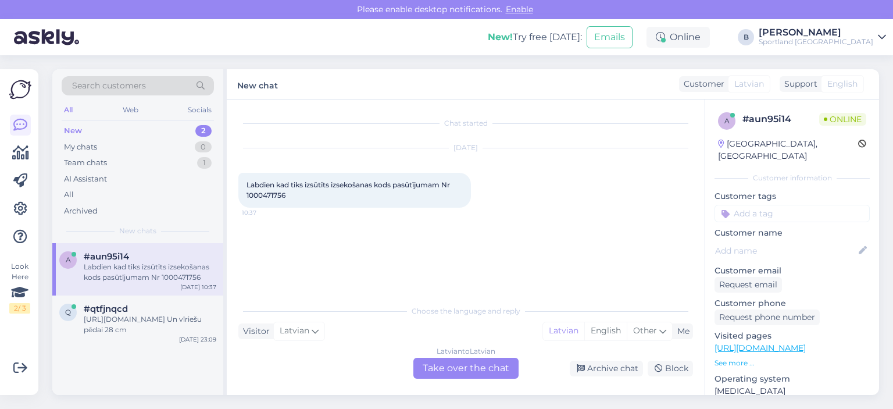 The width and height of the screenshot is (893, 409). I want to click on p: Operating system, so click(791, 378).